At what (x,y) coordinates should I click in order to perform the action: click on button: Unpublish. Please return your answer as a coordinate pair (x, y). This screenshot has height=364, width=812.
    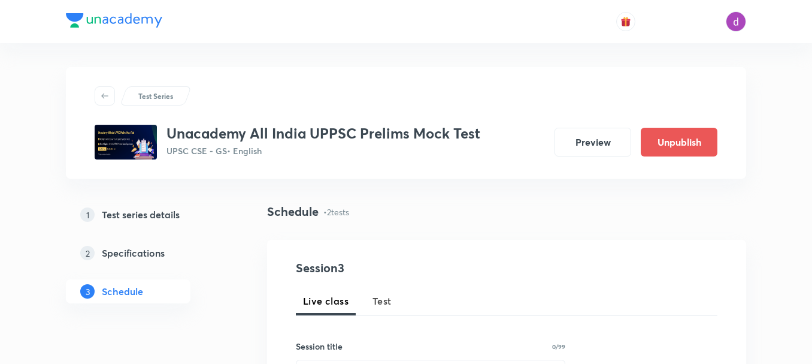
    Looking at the image, I should click on (679, 142).